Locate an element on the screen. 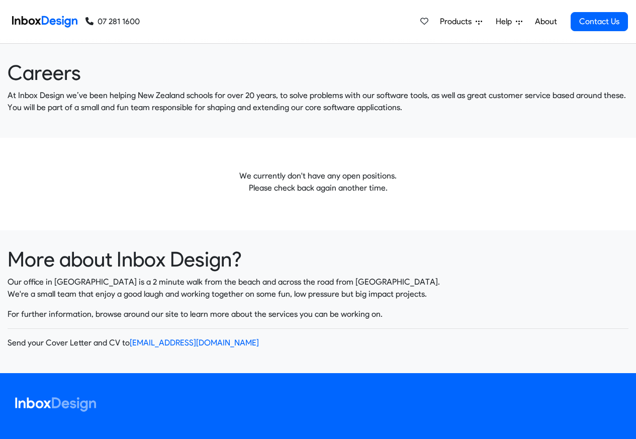 This screenshot has width=636, height=439. a: About is located at coordinates (546, 22).